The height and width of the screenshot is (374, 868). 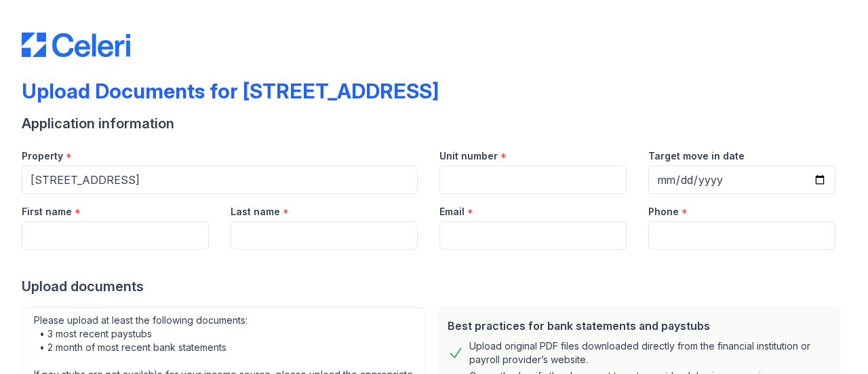 What do you see at coordinates (452, 212) in the screenshot?
I see `label: Email` at bounding box center [452, 212].